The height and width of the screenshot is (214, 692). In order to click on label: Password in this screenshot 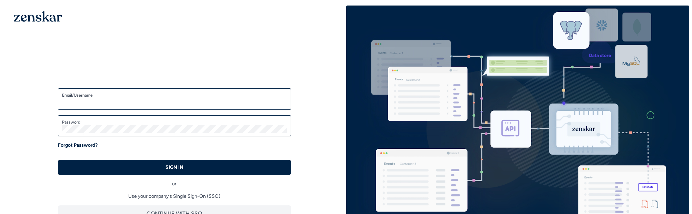, I will do `click(174, 122)`.